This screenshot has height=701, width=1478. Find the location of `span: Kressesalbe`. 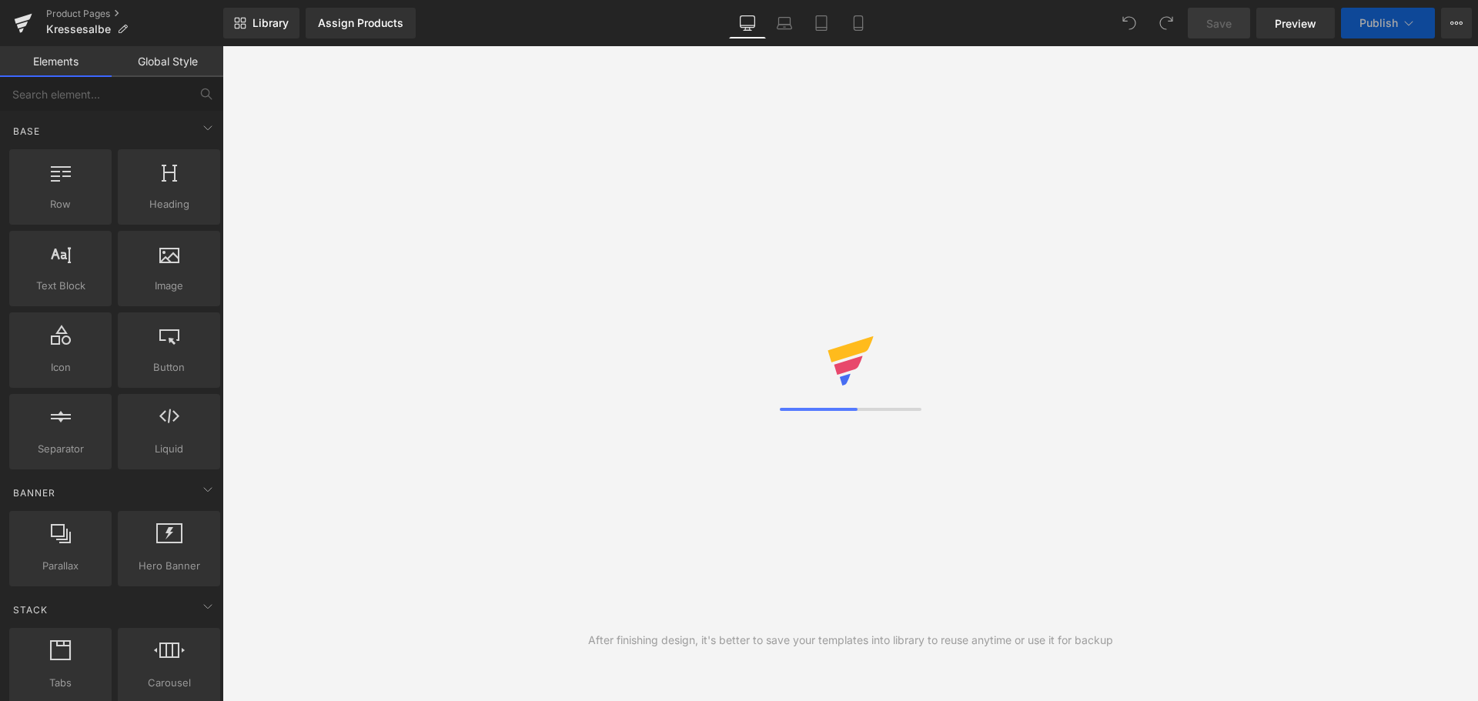

span: Kressesalbe is located at coordinates (78, 29).